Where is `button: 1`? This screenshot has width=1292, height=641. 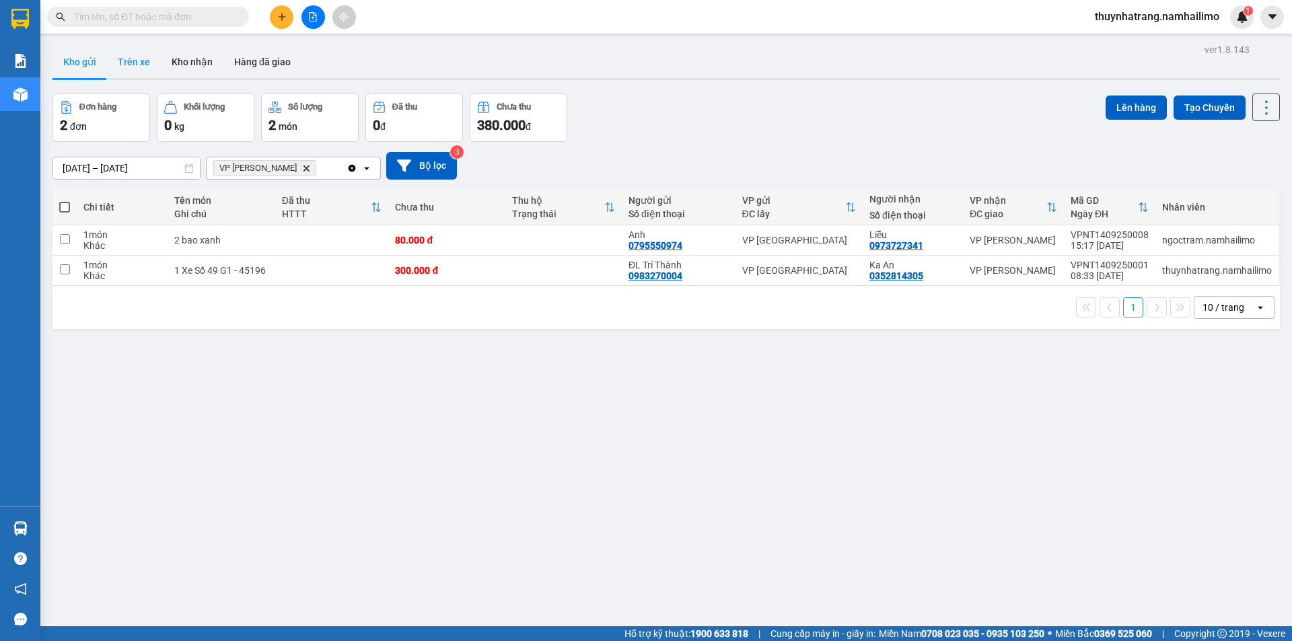
button: 1 is located at coordinates (1133, 307).